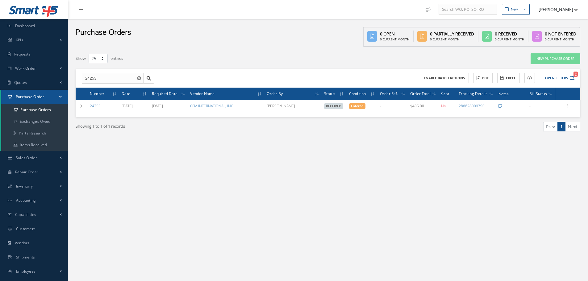 This screenshot has width=588, height=281. What do you see at coordinates (445, 94) in the screenshot?
I see `span: Sent` at bounding box center [445, 94].